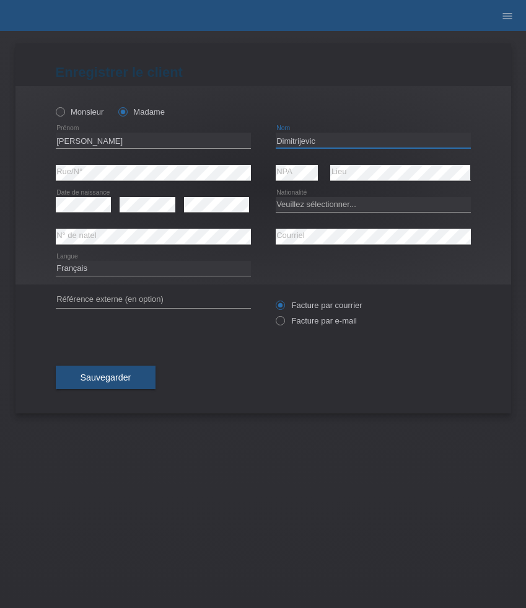 This screenshot has width=526, height=608. Describe the element at coordinates (141, 112) in the screenshot. I see `label: Madame` at that location.